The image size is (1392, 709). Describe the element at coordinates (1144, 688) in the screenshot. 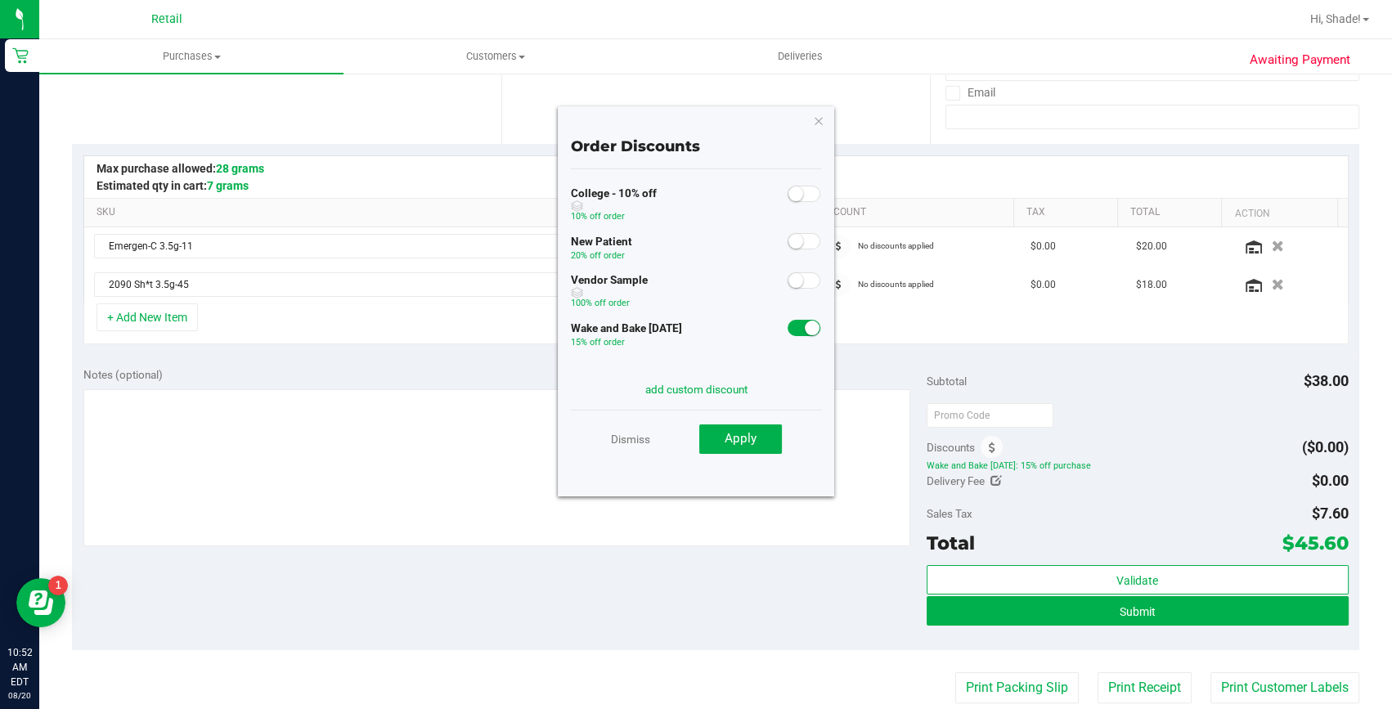

I see `button: Print Receipt` at that location.